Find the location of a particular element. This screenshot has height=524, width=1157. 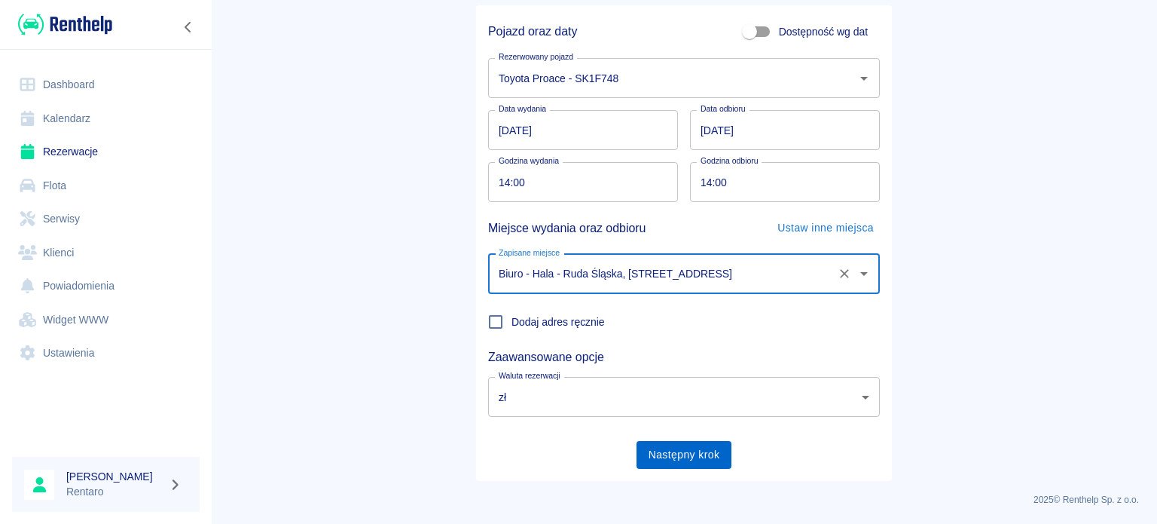

img: Renthelp logo is located at coordinates (65, 24).